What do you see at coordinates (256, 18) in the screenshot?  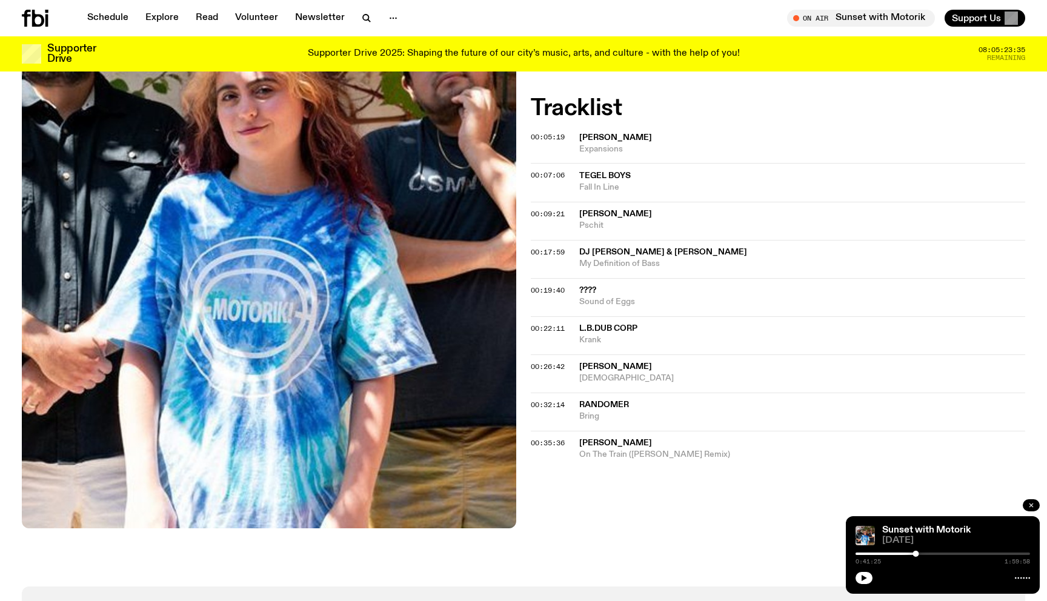 I see `a: Volunteer` at bounding box center [256, 18].